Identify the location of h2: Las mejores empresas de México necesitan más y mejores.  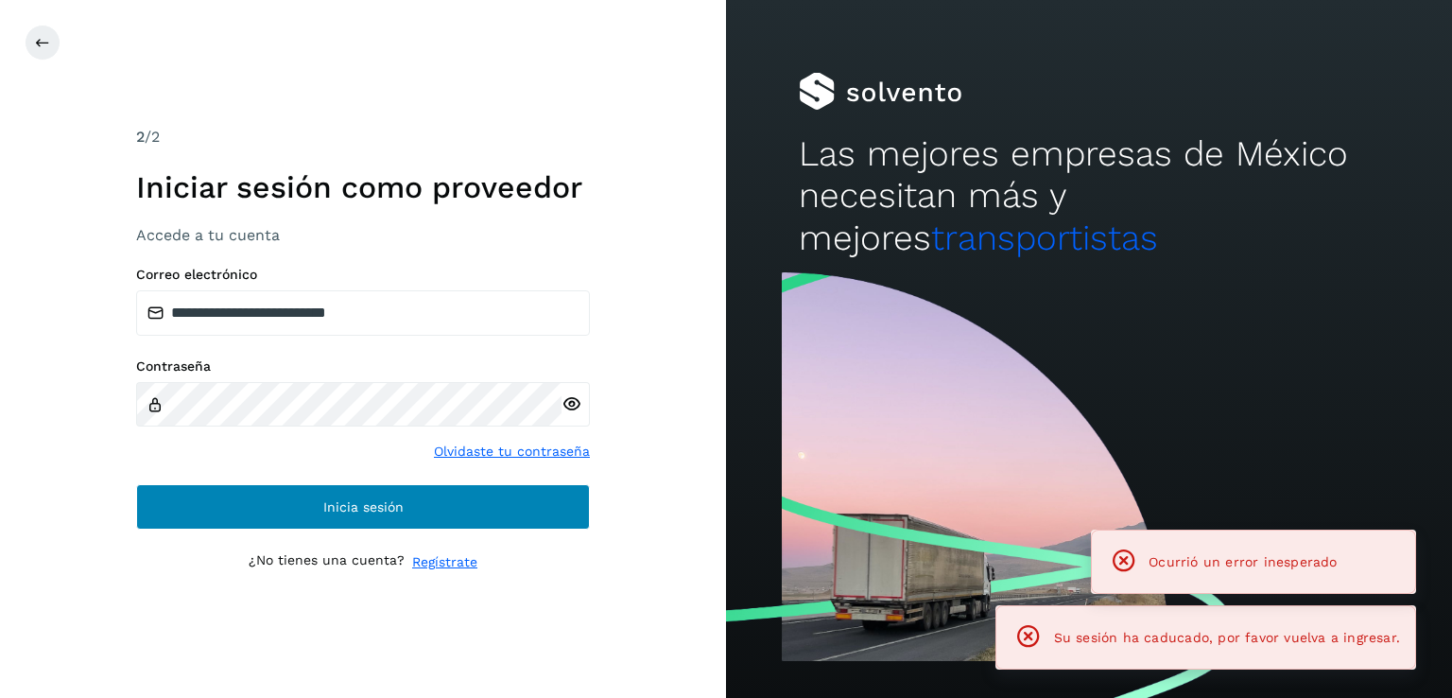
(1089, 196).